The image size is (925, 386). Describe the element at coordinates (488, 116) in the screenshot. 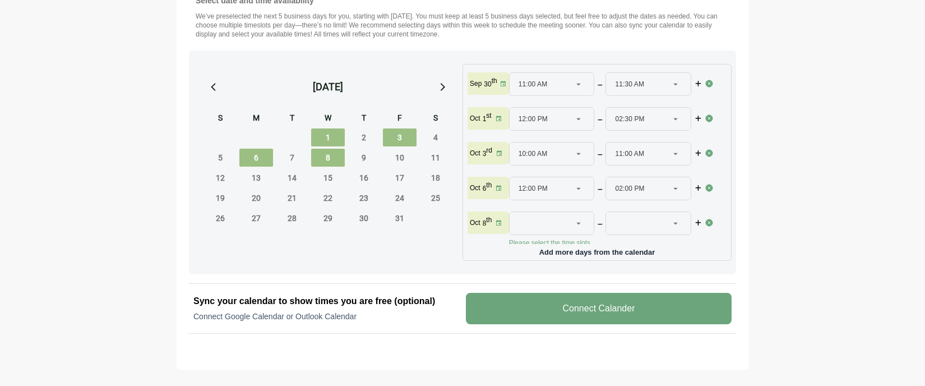

I see `sup: st` at that location.